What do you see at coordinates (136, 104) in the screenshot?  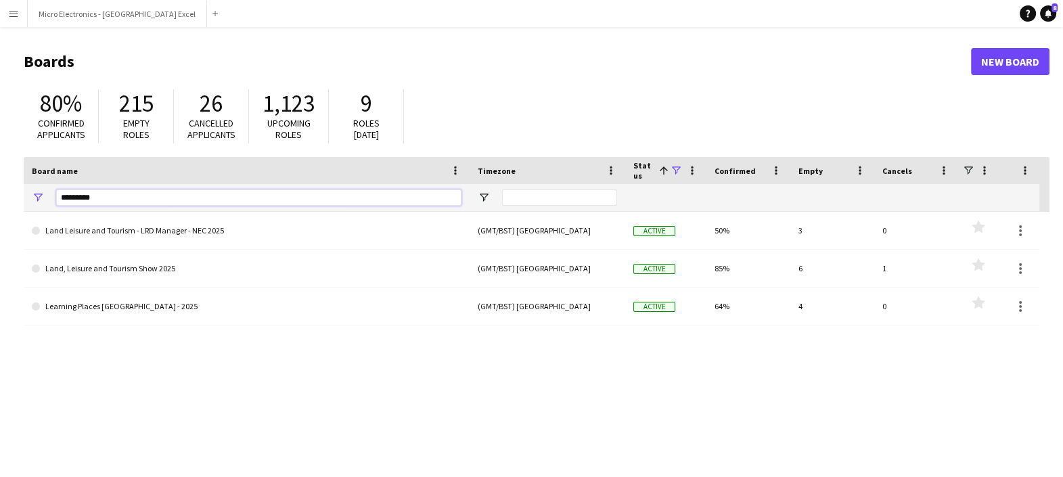 I see `span: 215` at bounding box center [136, 104].